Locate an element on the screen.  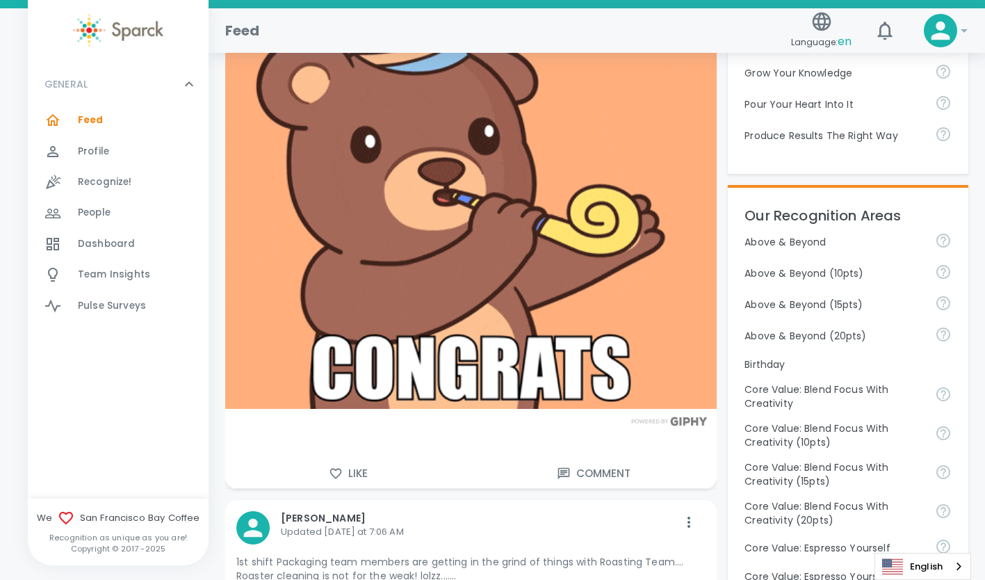
img: Powered by GIPHY is located at coordinates (669, 421).